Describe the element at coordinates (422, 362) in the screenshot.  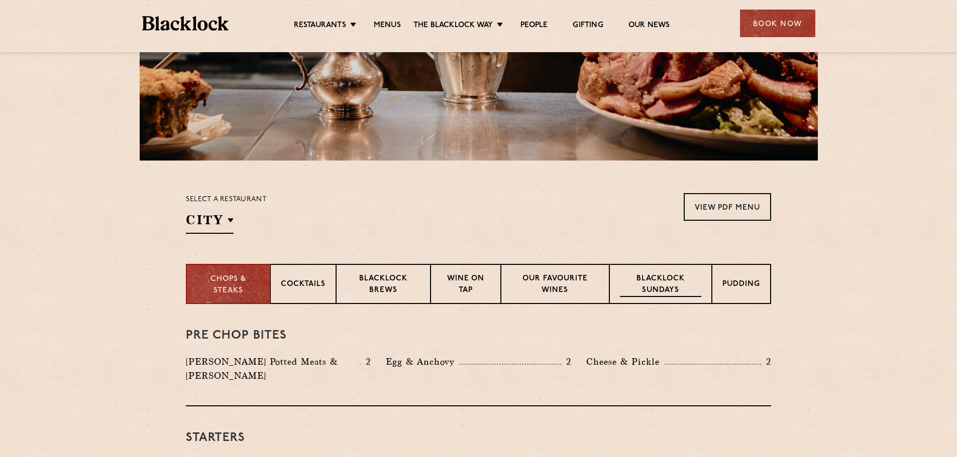
I see `p: Egg & Anchovy` at that location.